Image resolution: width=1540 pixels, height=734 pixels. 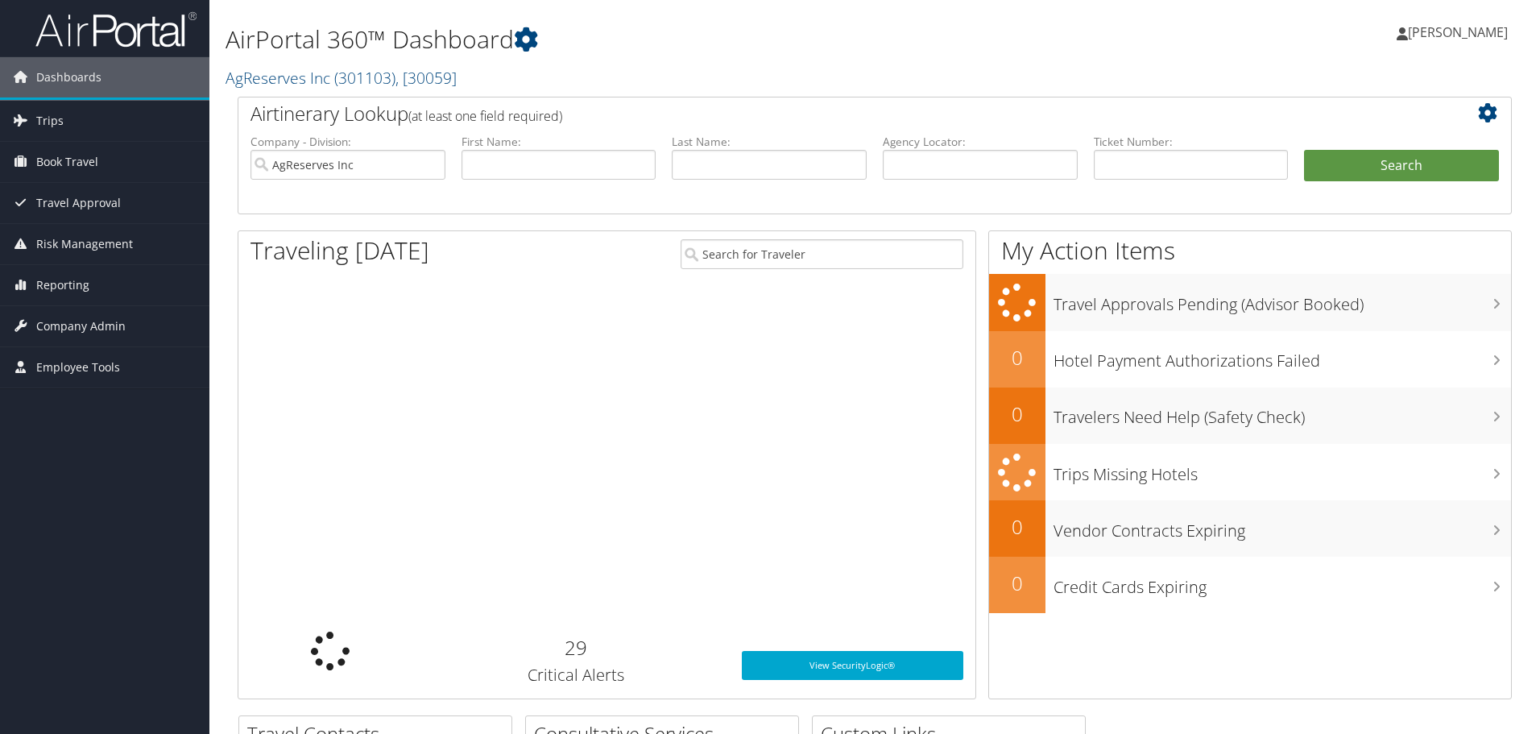 What do you see at coordinates (67, 162) in the screenshot?
I see `span: Book Travel` at bounding box center [67, 162].